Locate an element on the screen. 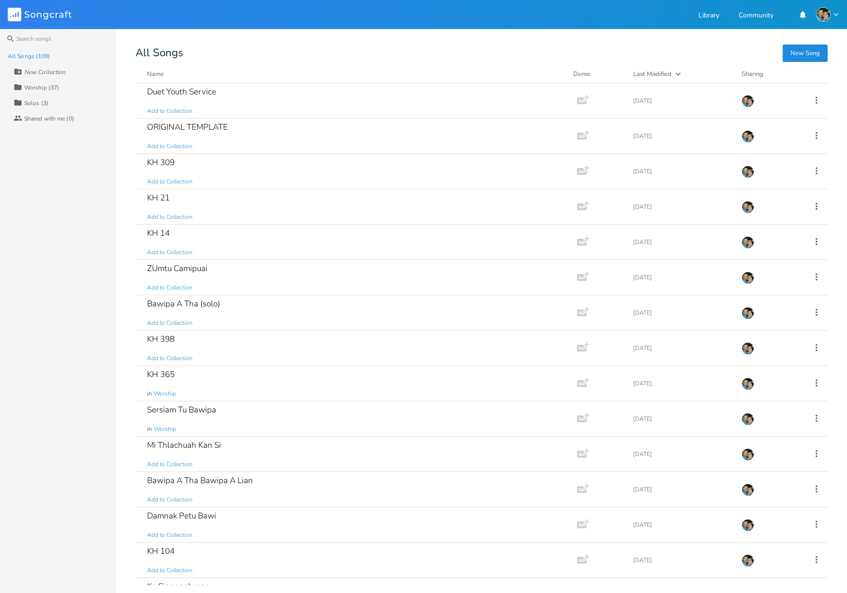 This screenshot has width=847, height=593. div: Bawipa A Tha (solo) is located at coordinates (183, 303).